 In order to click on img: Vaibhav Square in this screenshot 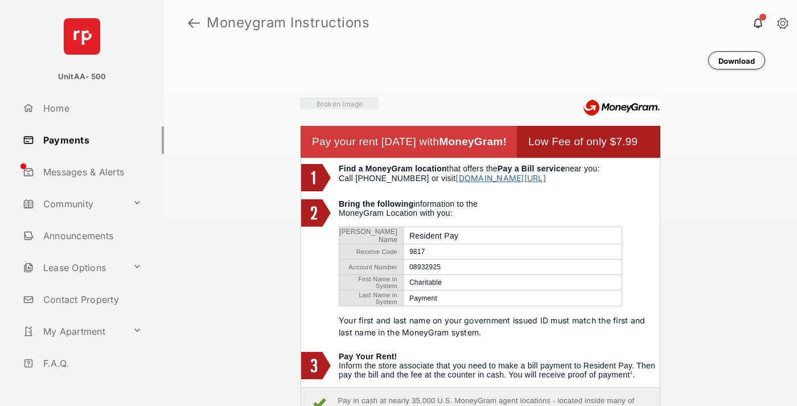, I will do `click(339, 104)`.